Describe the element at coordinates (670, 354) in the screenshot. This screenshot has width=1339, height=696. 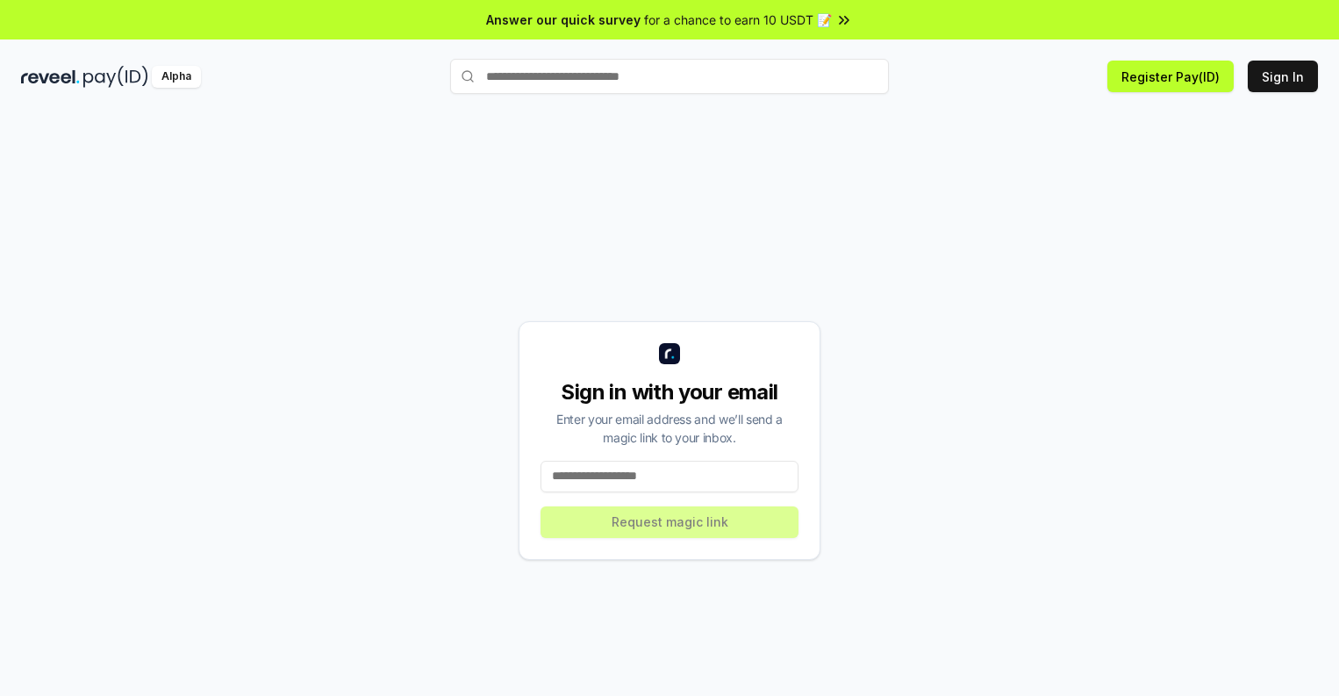
I see `img: logo_small` at that location.